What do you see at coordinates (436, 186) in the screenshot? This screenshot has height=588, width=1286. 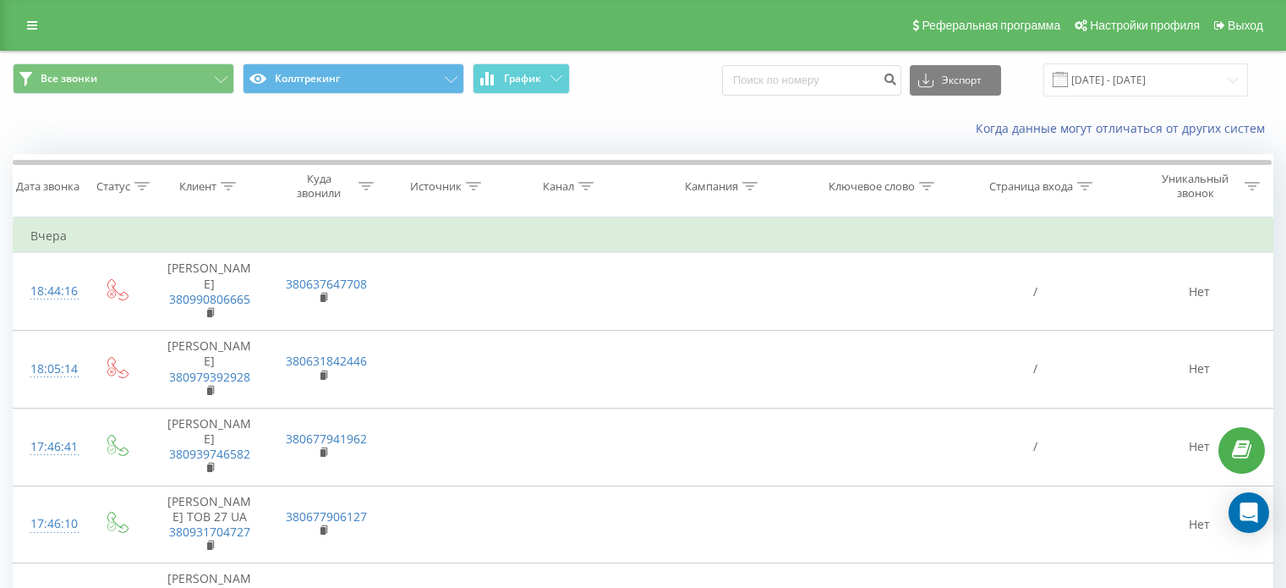 I see `div: Источник` at bounding box center [436, 186].